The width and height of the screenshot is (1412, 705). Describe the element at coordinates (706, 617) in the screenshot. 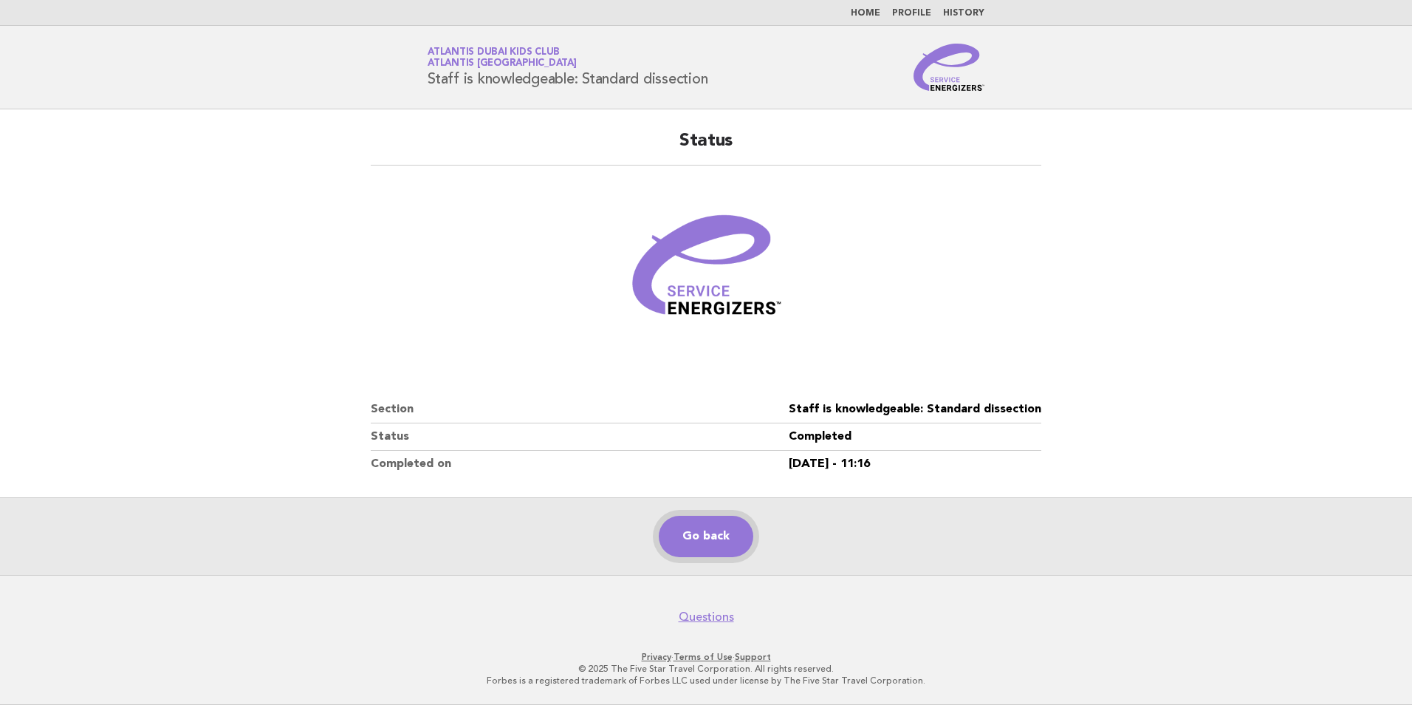

I see `a: Questions` at that location.